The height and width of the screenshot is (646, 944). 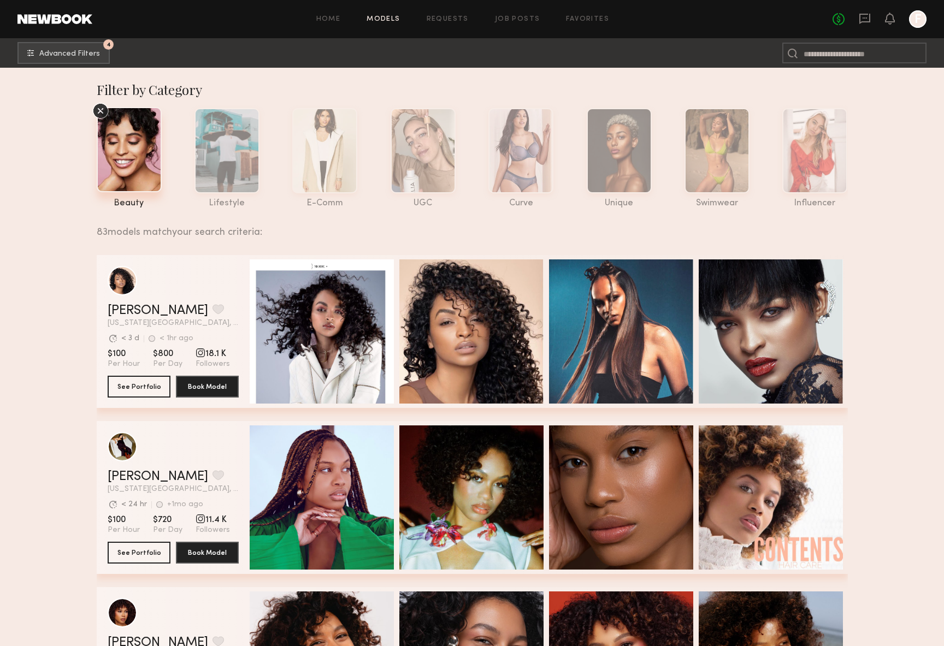 What do you see at coordinates (134, 505) in the screenshot?
I see `div: < 24 hr` at bounding box center [134, 505].